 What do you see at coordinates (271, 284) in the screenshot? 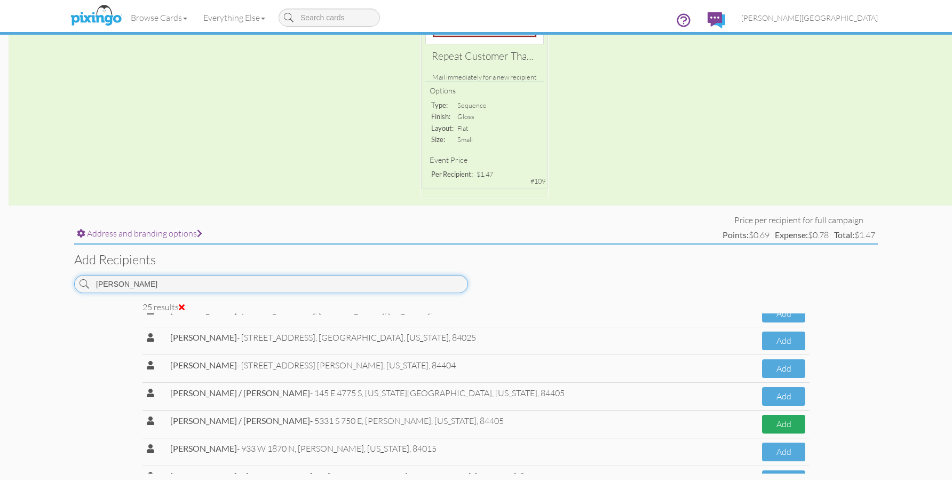
I see `input: Search contact and group names` at bounding box center [271, 284].